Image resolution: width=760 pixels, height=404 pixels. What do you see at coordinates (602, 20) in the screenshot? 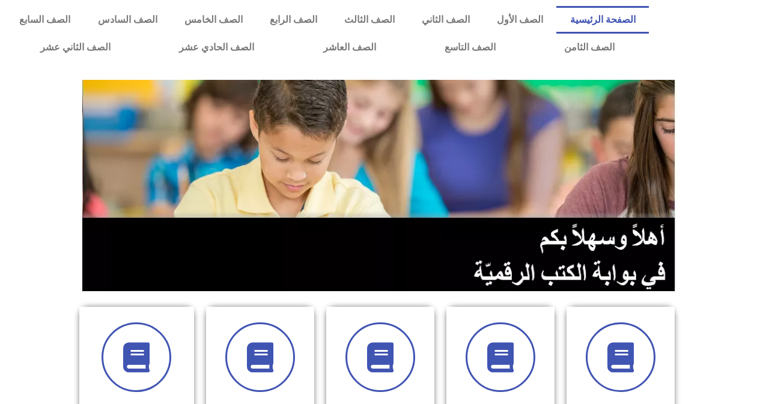
I see `a: الصفحة الرئيسية` at bounding box center [602, 20].